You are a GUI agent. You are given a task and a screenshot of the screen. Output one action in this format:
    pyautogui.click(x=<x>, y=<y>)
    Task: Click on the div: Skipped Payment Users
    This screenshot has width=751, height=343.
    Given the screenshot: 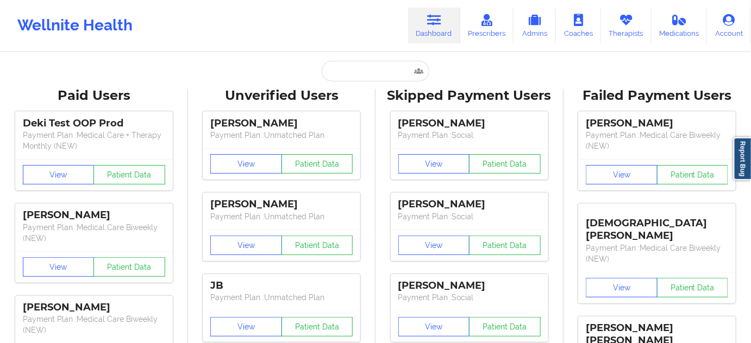 What is the action you would take?
    pyautogui.click(x=469, y=96)
    